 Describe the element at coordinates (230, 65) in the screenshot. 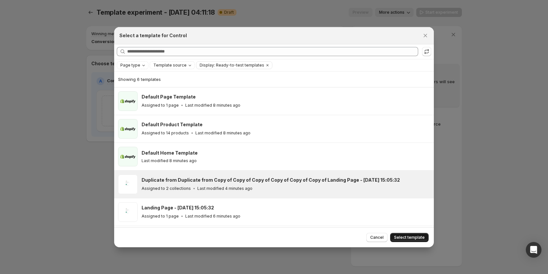

I see `button: Display: Ready-to-test templates` at that location.